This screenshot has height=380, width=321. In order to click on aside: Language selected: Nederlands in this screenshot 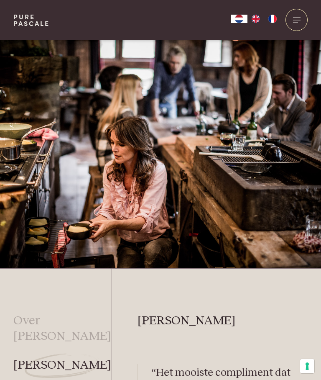, I will do `click(256, 19)`.